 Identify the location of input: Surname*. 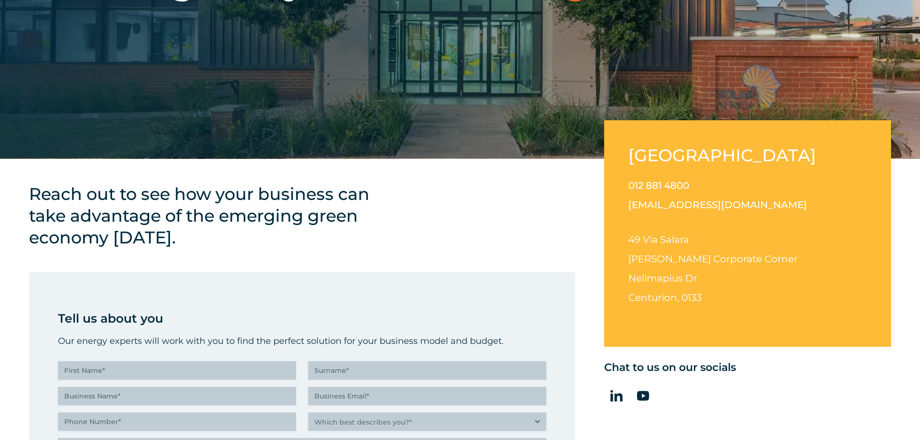
(427, 371).